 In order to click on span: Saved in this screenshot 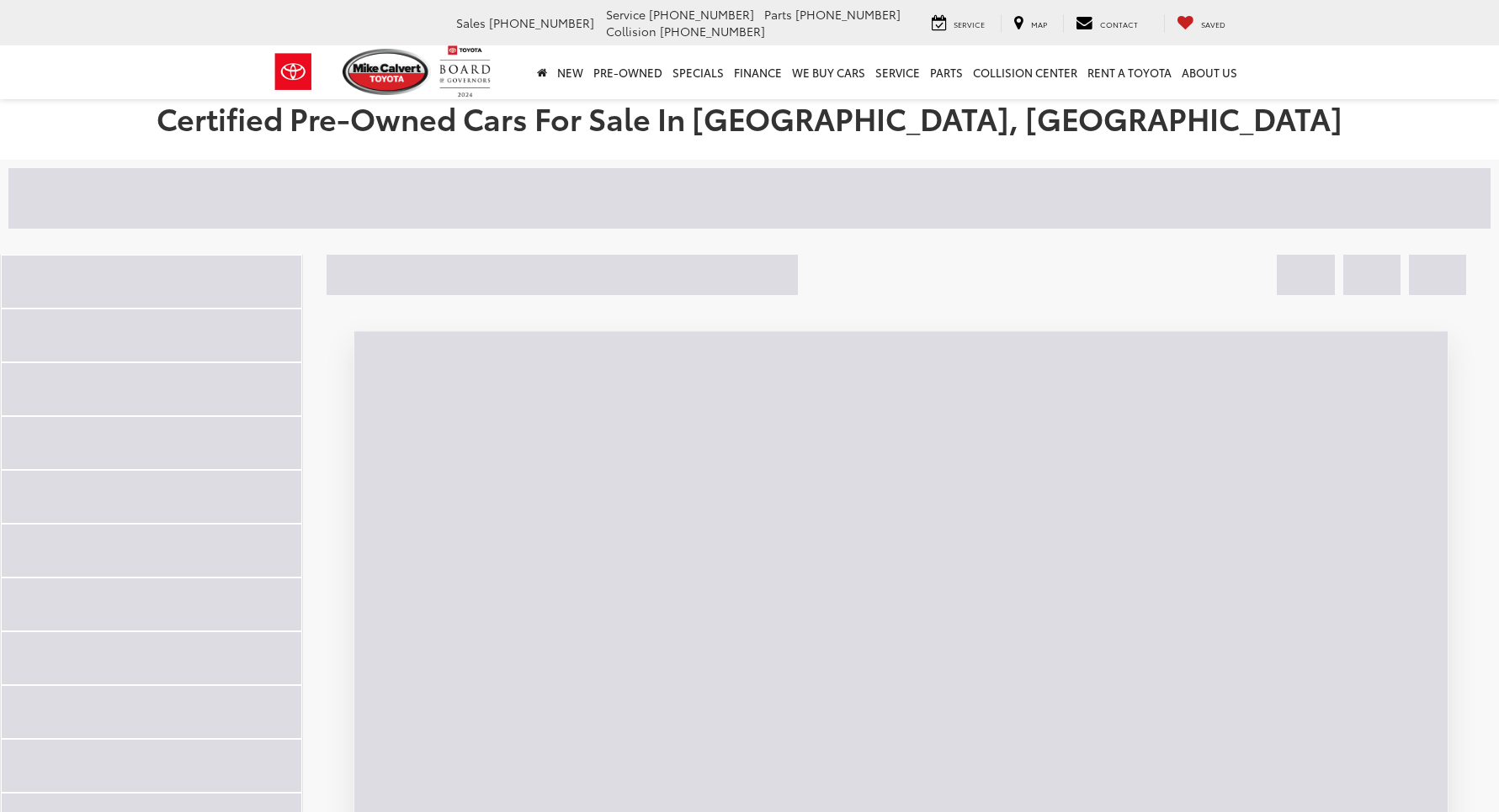, I will do `click(1212, 24)`.